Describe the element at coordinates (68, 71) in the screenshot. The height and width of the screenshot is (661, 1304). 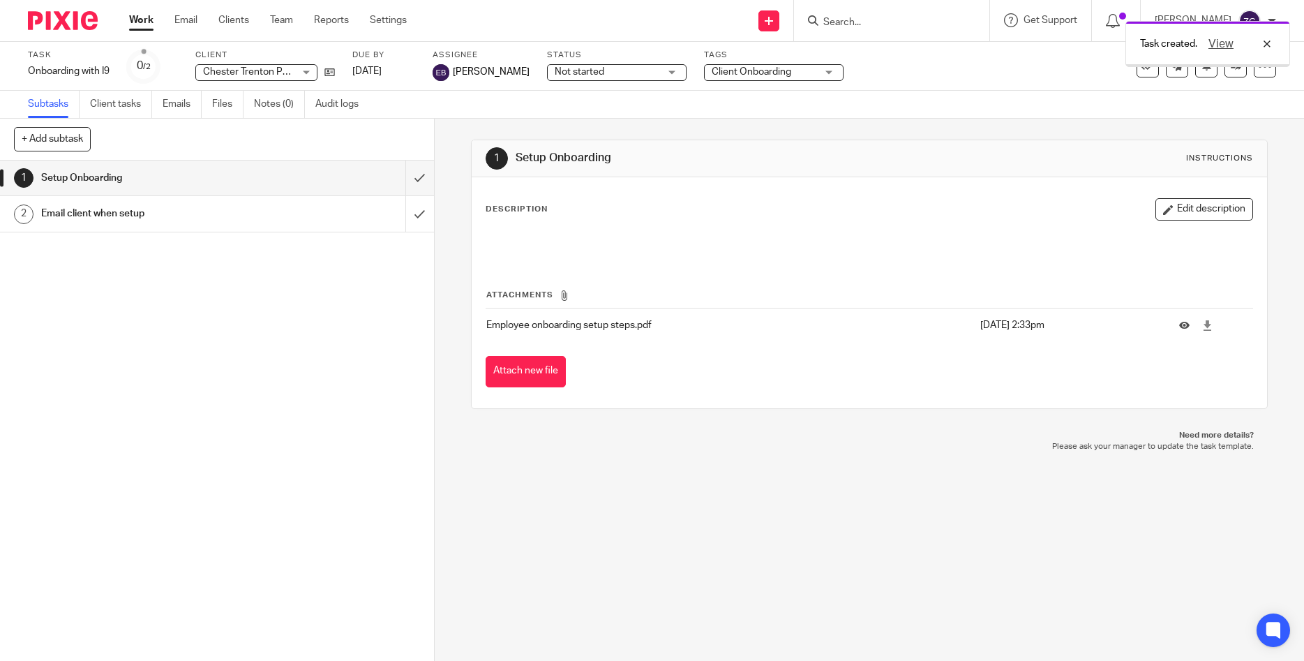
I see `div: Onboarding with I9` at that location.